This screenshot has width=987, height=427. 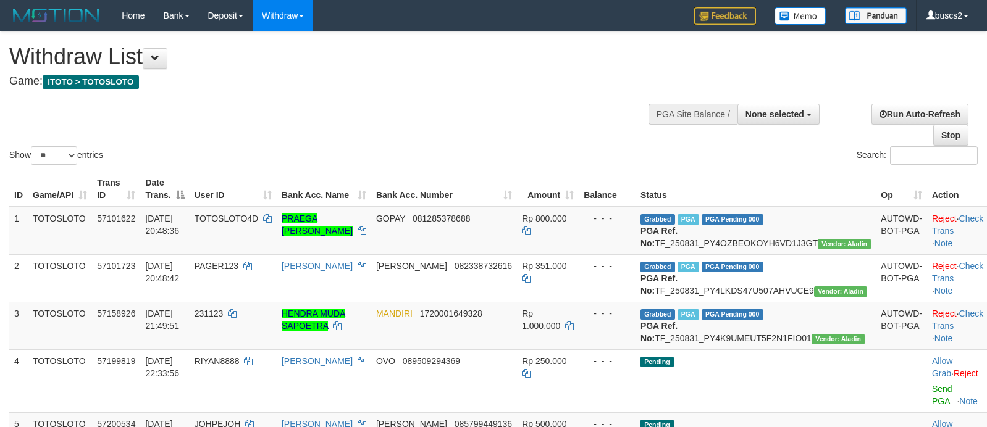 What do you see at coordinates (116, 189) in the screenshot?
I see `th: Trans ID: activate to sort column ascending` at bounding box center [116, 189].